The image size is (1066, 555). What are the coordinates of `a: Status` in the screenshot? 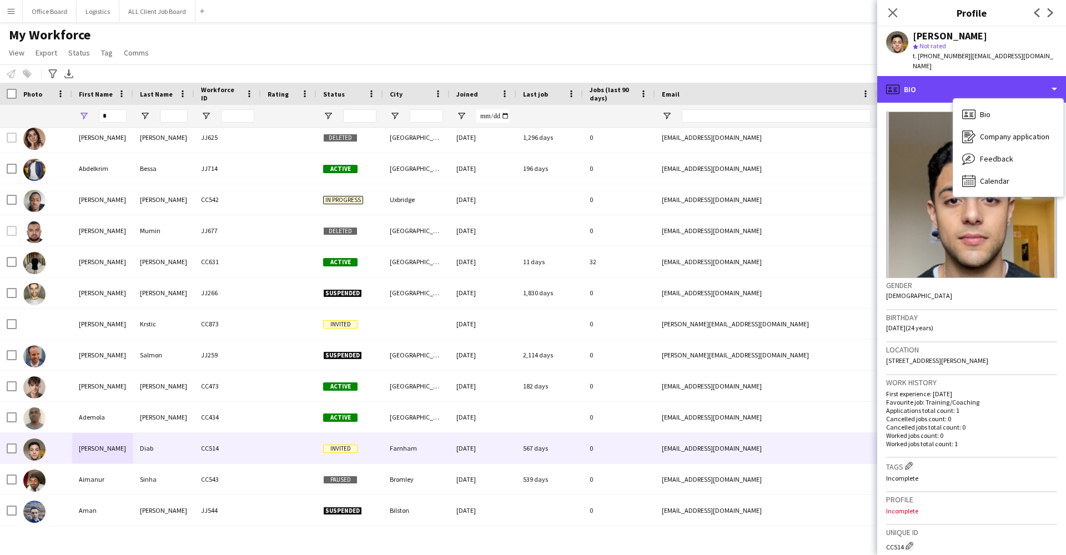 It's located at (79, 53).